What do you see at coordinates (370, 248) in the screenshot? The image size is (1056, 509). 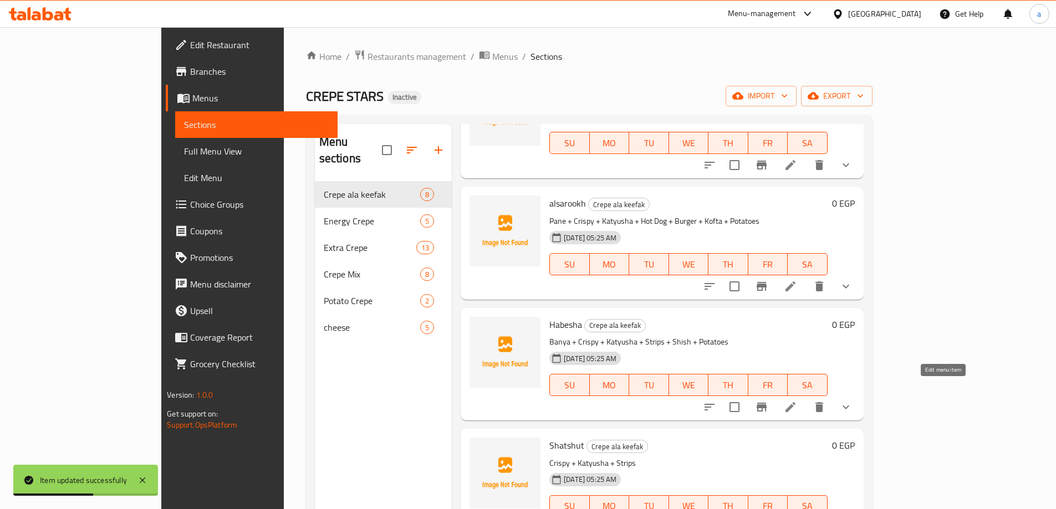 I see `span: Extra Crepe` at bounding box center [370, 248].